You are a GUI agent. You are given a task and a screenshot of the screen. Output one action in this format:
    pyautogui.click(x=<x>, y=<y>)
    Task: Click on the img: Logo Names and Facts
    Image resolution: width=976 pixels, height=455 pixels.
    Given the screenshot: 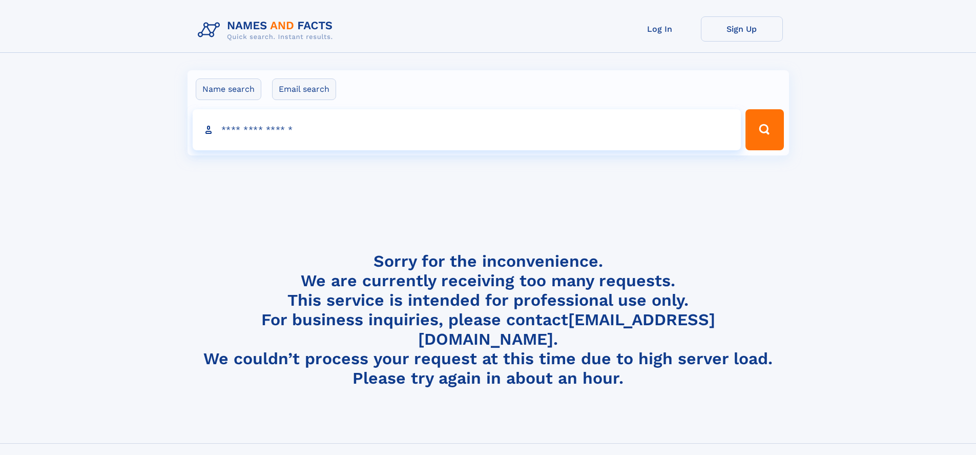 What is the action you would take?
    pyautogui.click(x=268, y=30)
    